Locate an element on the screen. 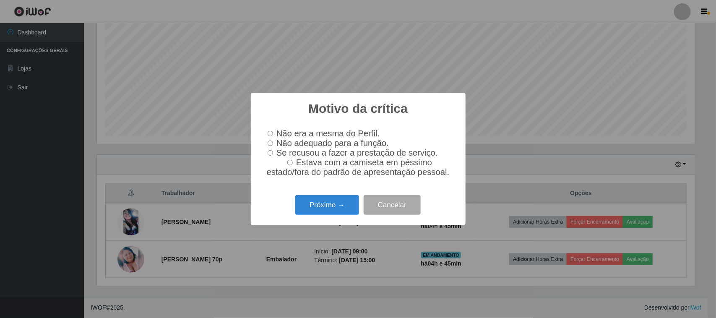 Image resolution: width=716 pixels, height=318 pixels. input: Não adequado para a função. is located at coordinates (270, 143).